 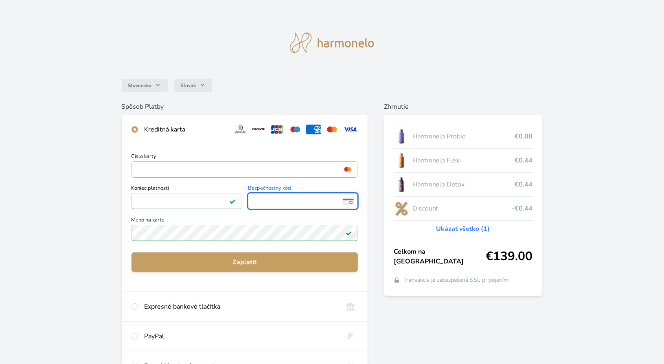 What do you see at coordinates (350, 336) in the screenshot?
I see `img: paypal.svg` at bounding box center [350, 336].